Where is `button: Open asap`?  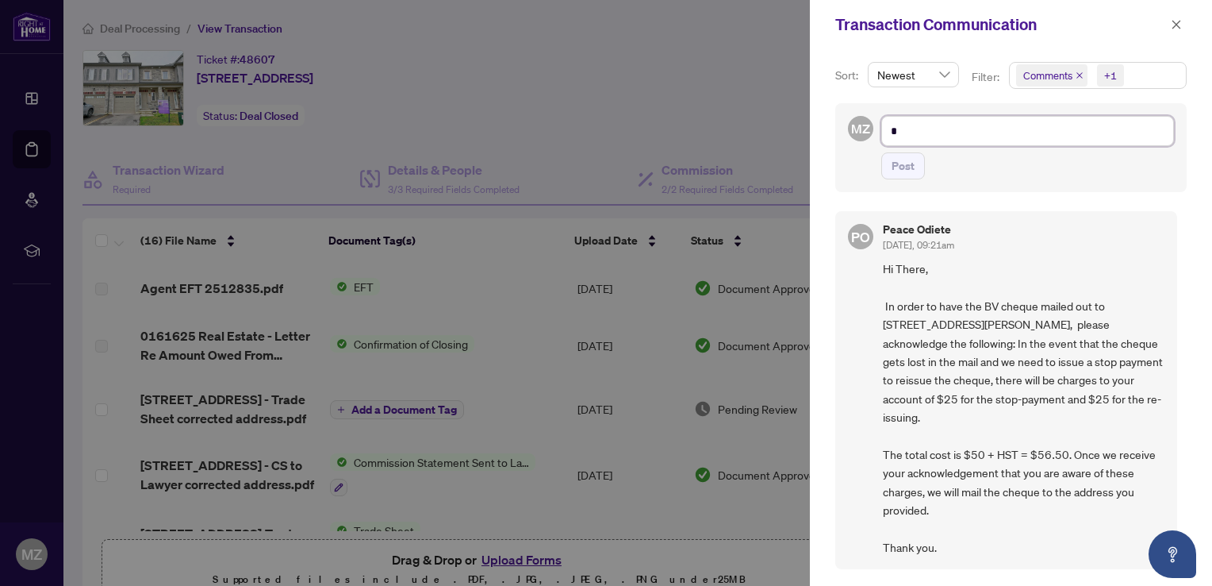
button: Open asap is located at coordinates (1173, 554).